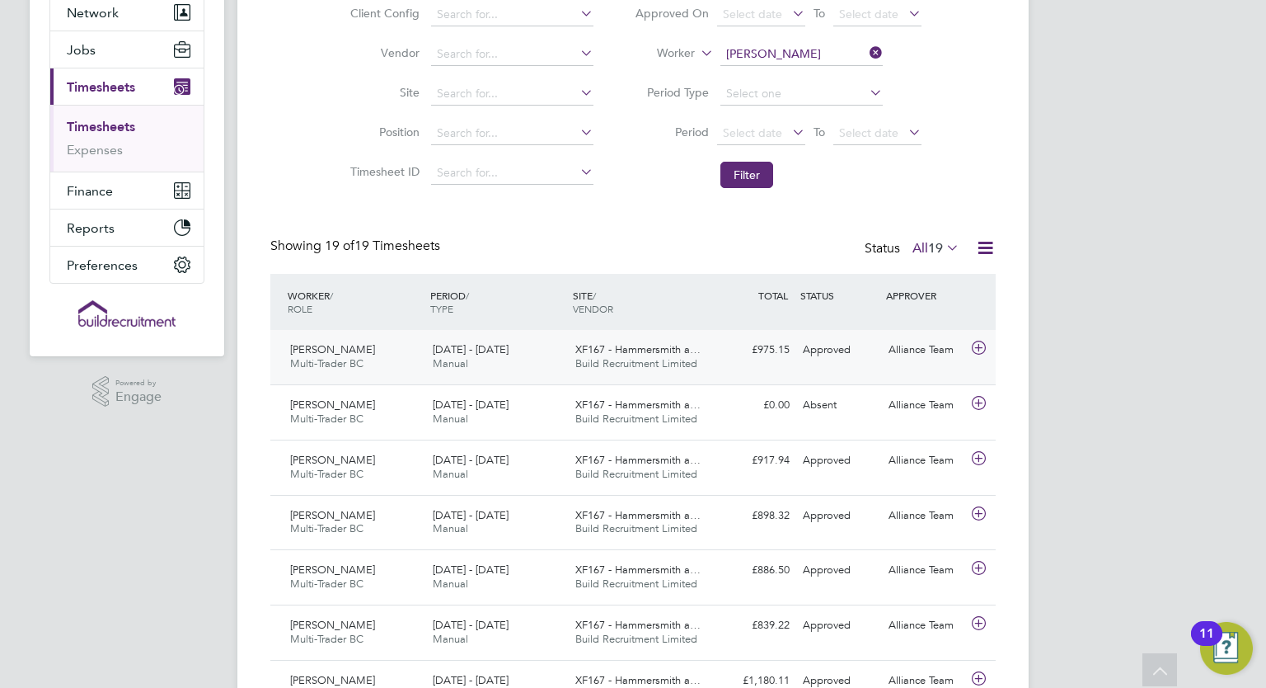 Image resolution: width=1266 pixels, height=688 pixels. I want to click on span: Network, so click(92, 12).